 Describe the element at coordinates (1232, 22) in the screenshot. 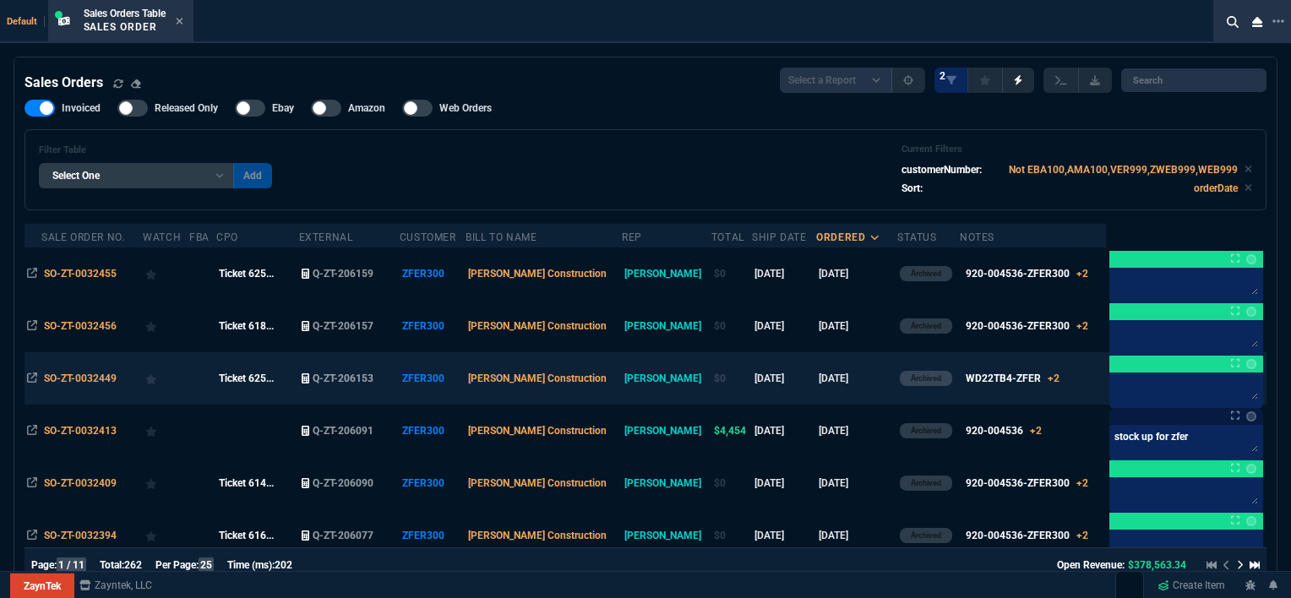

I see `nx-icon: Search` at that location.